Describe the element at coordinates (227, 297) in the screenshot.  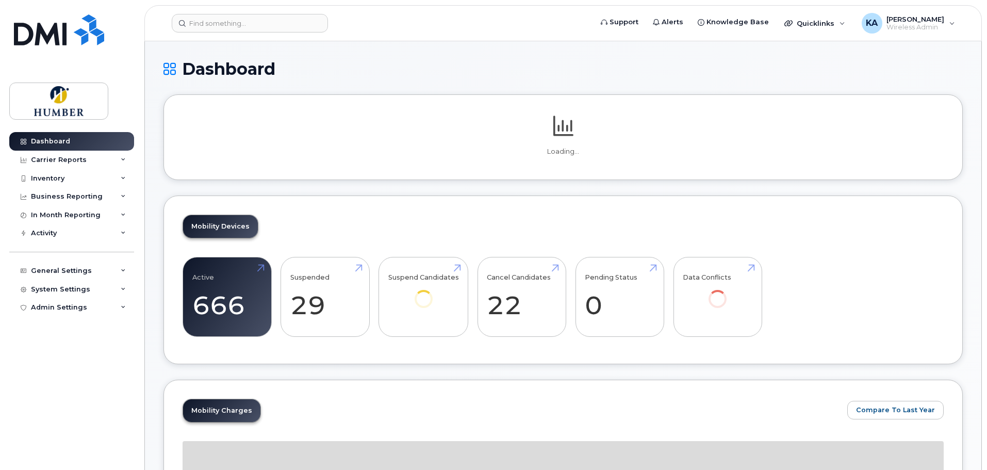
I see `a: Active 666` at that location.